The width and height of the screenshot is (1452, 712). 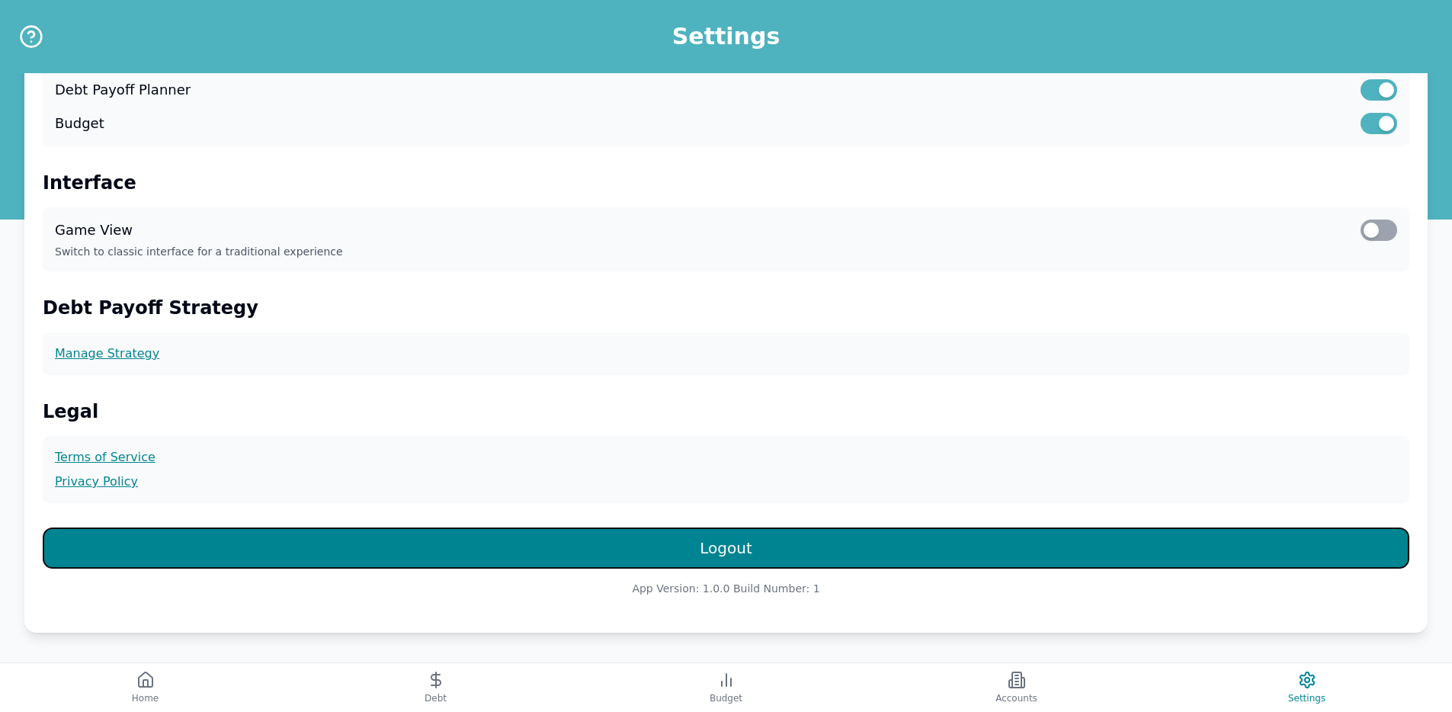 What do you see at coordinates (726, 482) in the screenshot?
I see `a: Privacy Policy` at bounding box center [726, 482].